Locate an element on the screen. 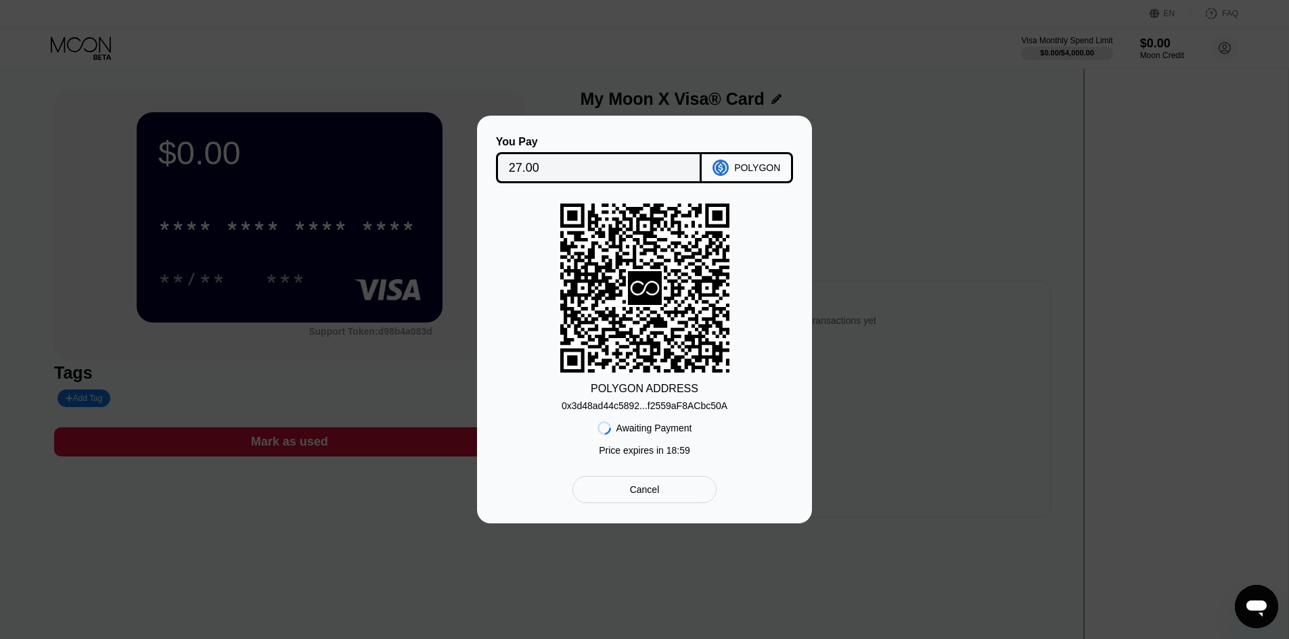  div: POLYGON is located at coordinates (757, 168).